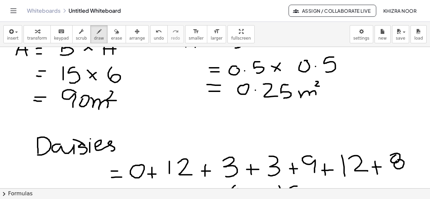  What do you see at coordinates (175, 34) in the screenshot?
I see `button: redoredo` at bounding box center [175, 34].